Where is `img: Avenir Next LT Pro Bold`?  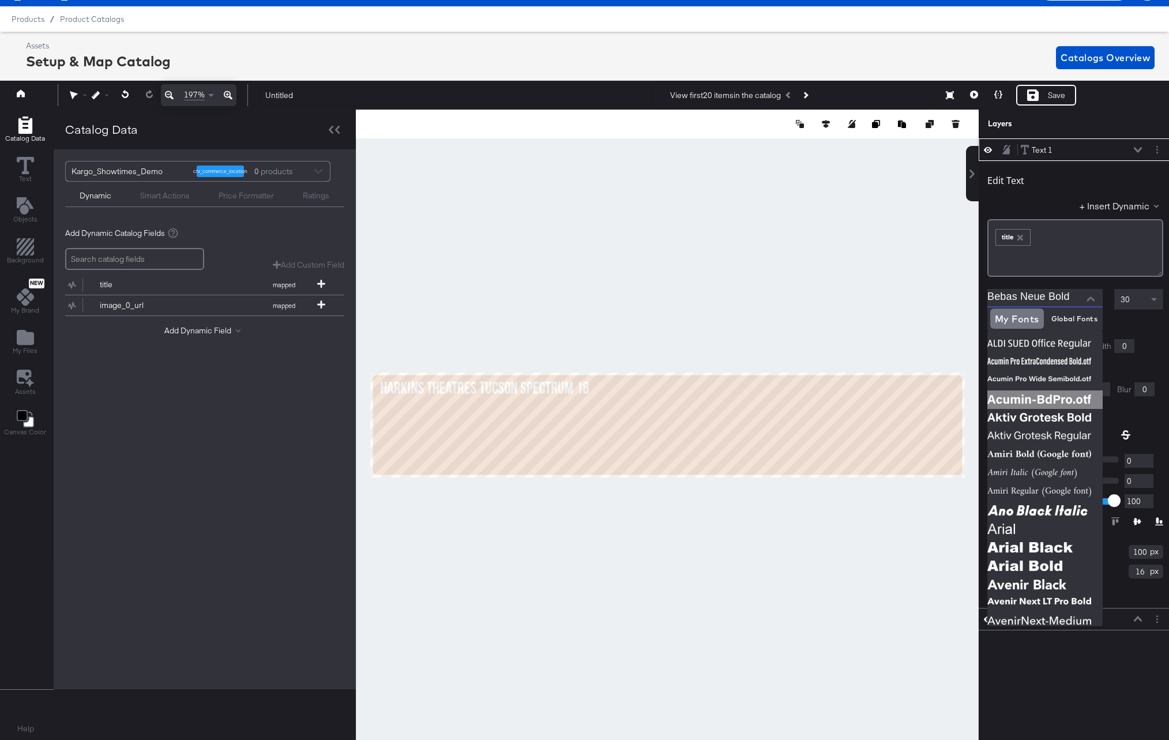 img: Avenir Next LT Pro Bold is located at coordinates (1045, 603).